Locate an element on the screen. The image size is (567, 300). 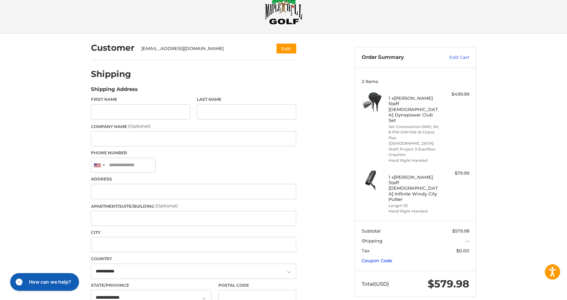
a: Edit Cart is located at coordinates (452, 58).